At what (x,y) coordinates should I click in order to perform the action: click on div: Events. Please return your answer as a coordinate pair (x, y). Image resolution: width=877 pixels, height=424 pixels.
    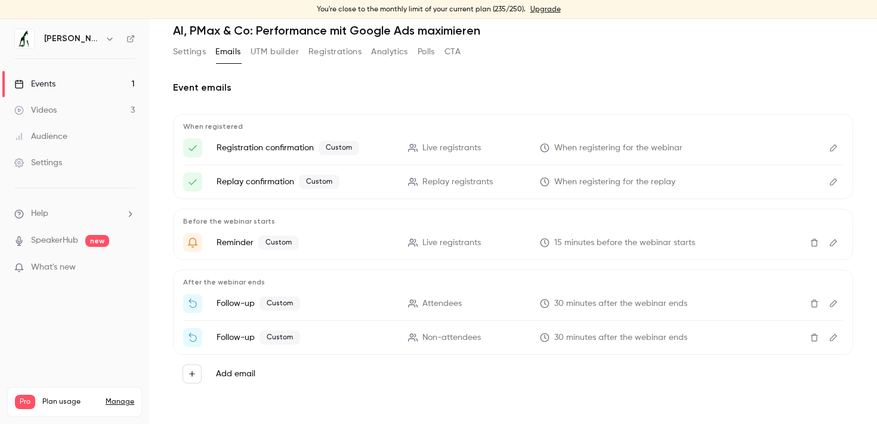
    Looking at the image, I should click on (35, 84).